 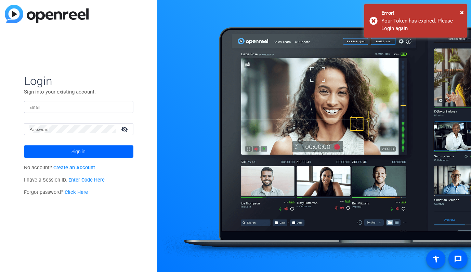 What do you see at coordinates (421, 13) in the screenshot?
I see `div: Error!` at bounding box center [421, 13].